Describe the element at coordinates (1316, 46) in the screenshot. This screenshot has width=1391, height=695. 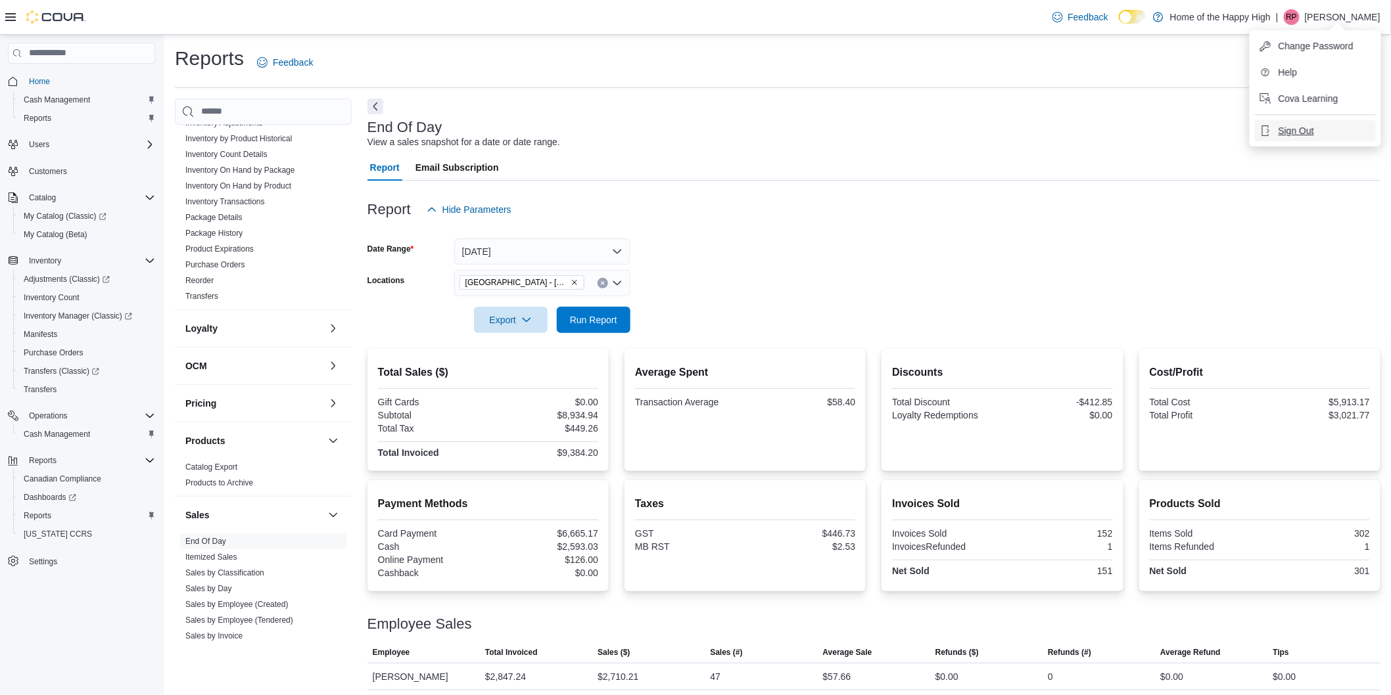
I see `span: Change Password` at that location.